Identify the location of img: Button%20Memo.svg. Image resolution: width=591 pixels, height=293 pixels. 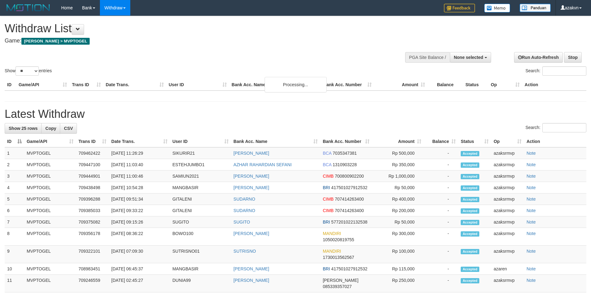
(498, 8).